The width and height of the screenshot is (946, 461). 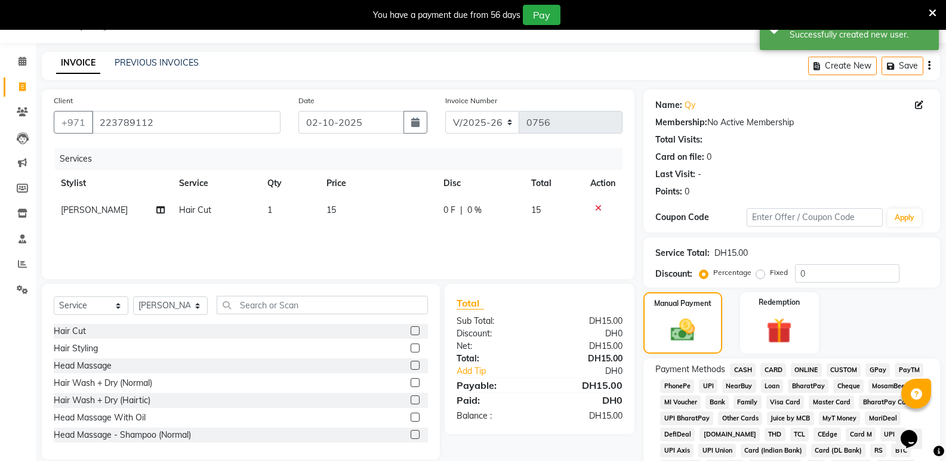 What do you see at coordinates (471, 101) in the screenshot?
I see `label: Invoice Number` at bounding box center [471, 101].